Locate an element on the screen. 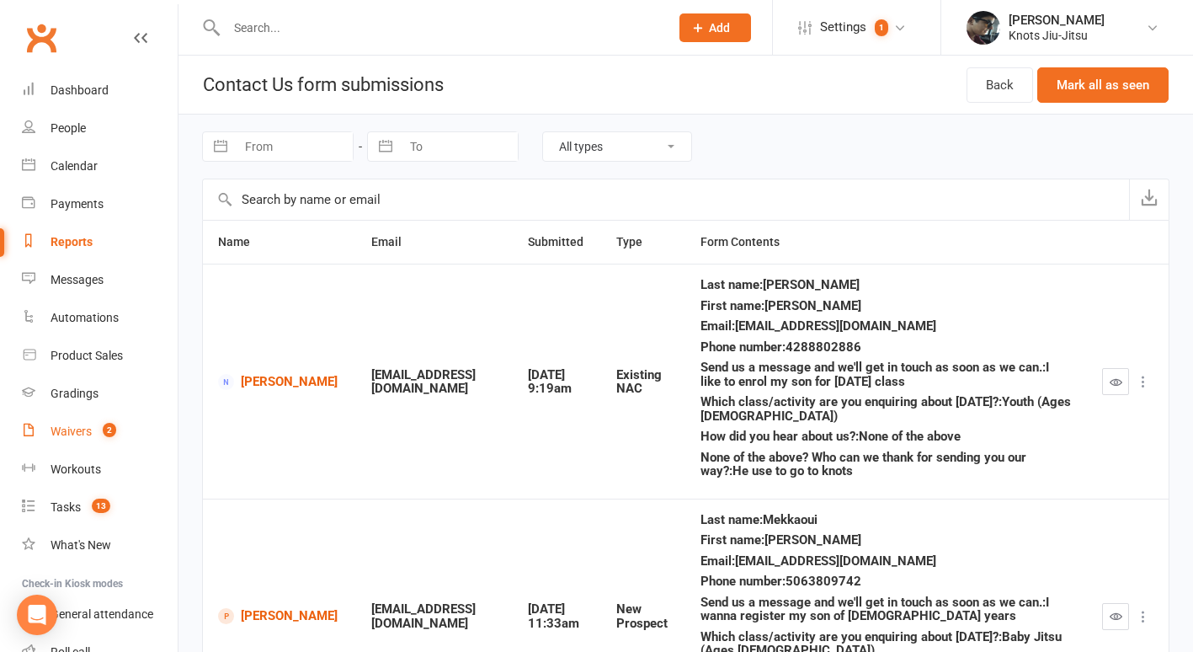  div: Tasks is located at coordinates (66, 507).